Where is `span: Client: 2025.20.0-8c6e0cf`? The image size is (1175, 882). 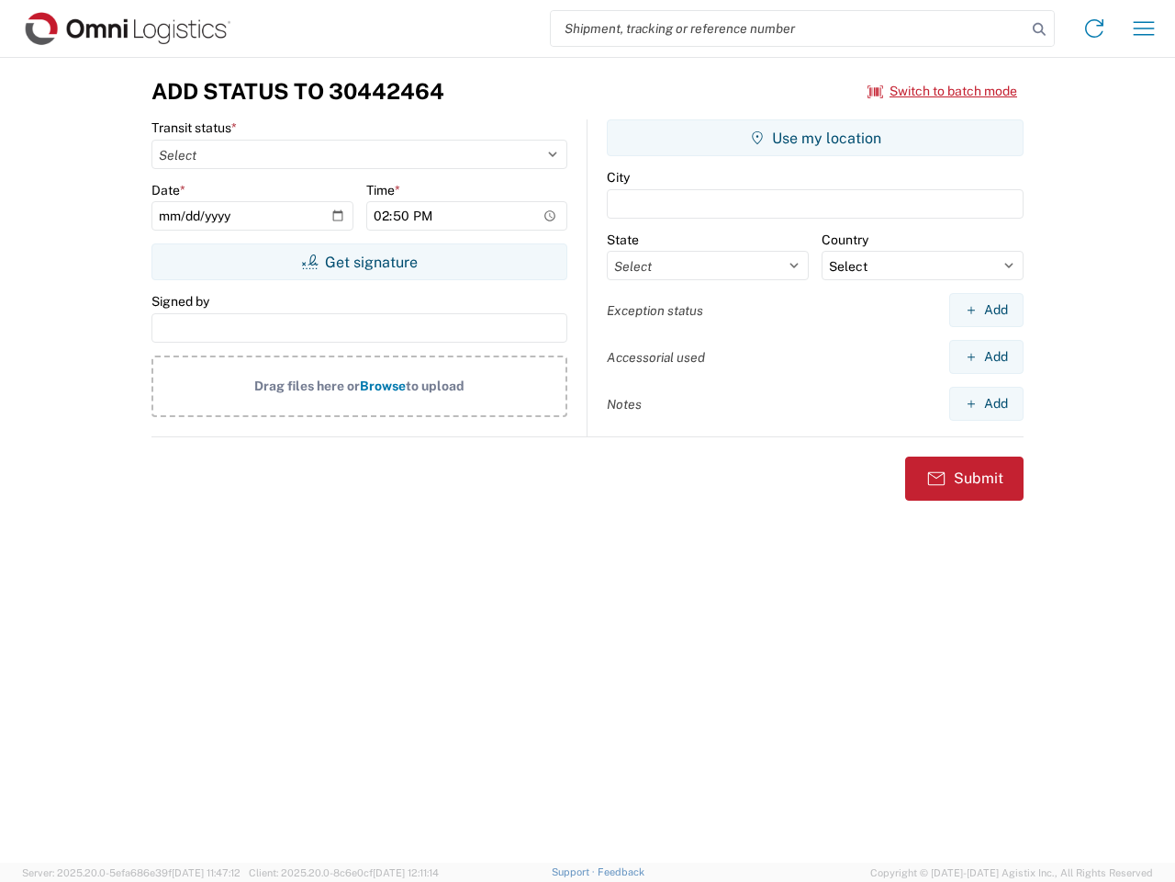 span: Client: 2025.20.0-8c6e0cf is located at coordinates (343, 872).